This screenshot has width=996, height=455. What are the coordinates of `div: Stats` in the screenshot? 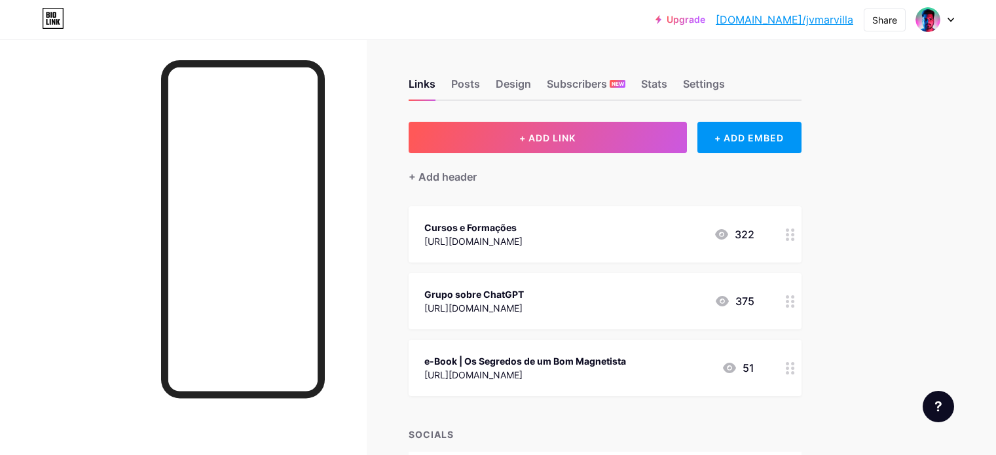 It's located at (654, 88).